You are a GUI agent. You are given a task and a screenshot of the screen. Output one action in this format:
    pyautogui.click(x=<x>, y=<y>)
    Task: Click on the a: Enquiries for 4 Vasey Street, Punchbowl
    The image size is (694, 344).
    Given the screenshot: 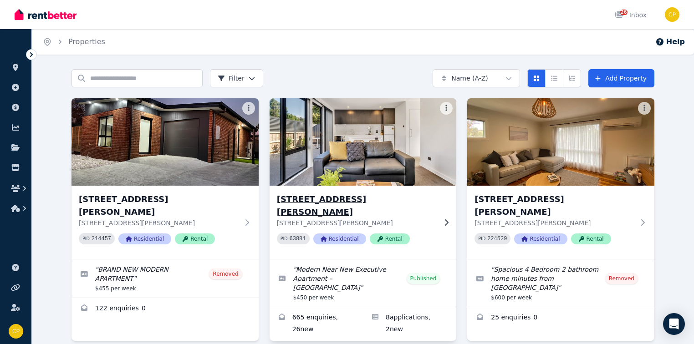 What is the action you would take?
    pyautogui.click(x=560, y=318)
    